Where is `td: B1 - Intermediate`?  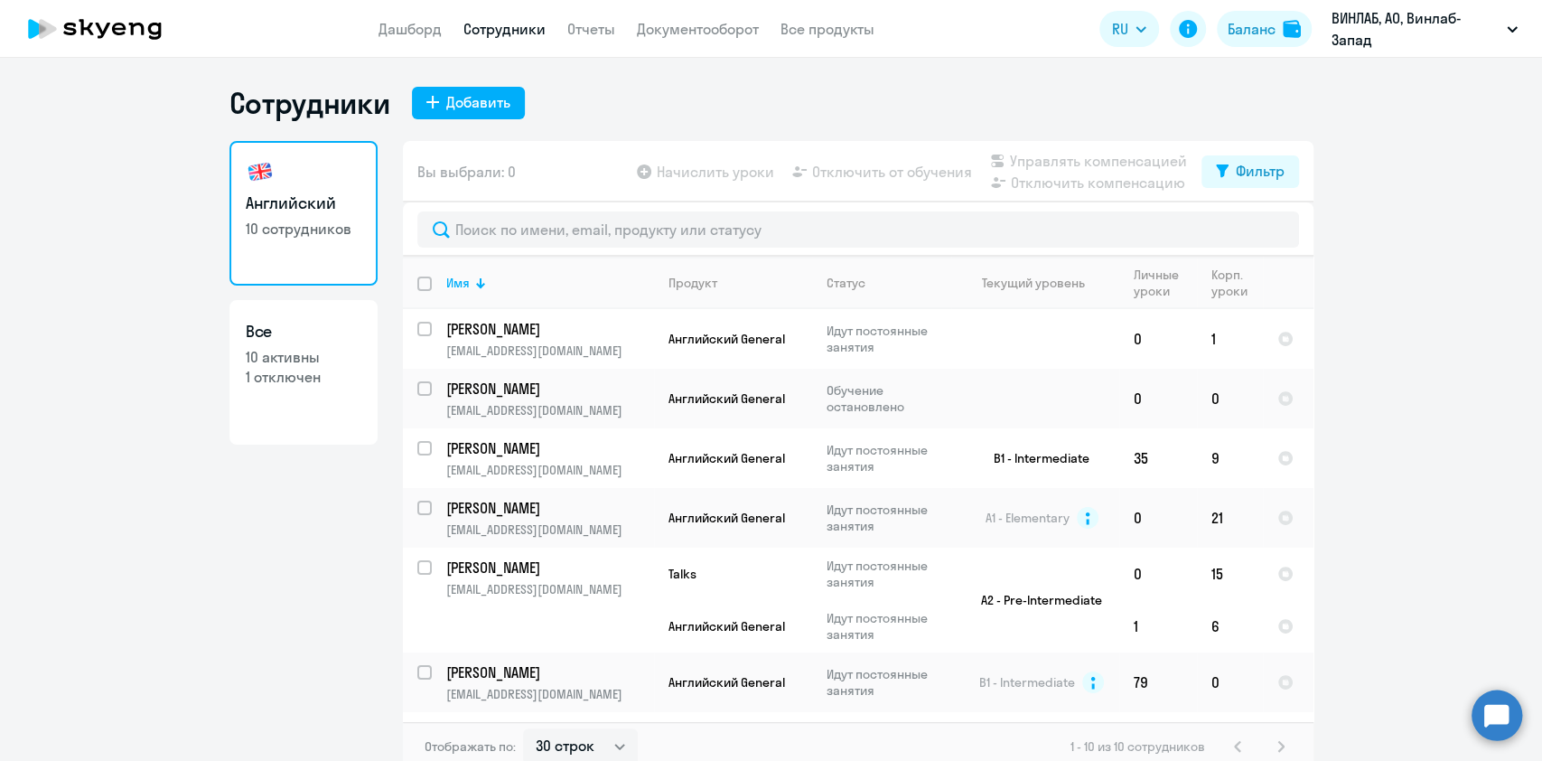 td: B1 - Intermediate is located at coordinates (1036, 458).